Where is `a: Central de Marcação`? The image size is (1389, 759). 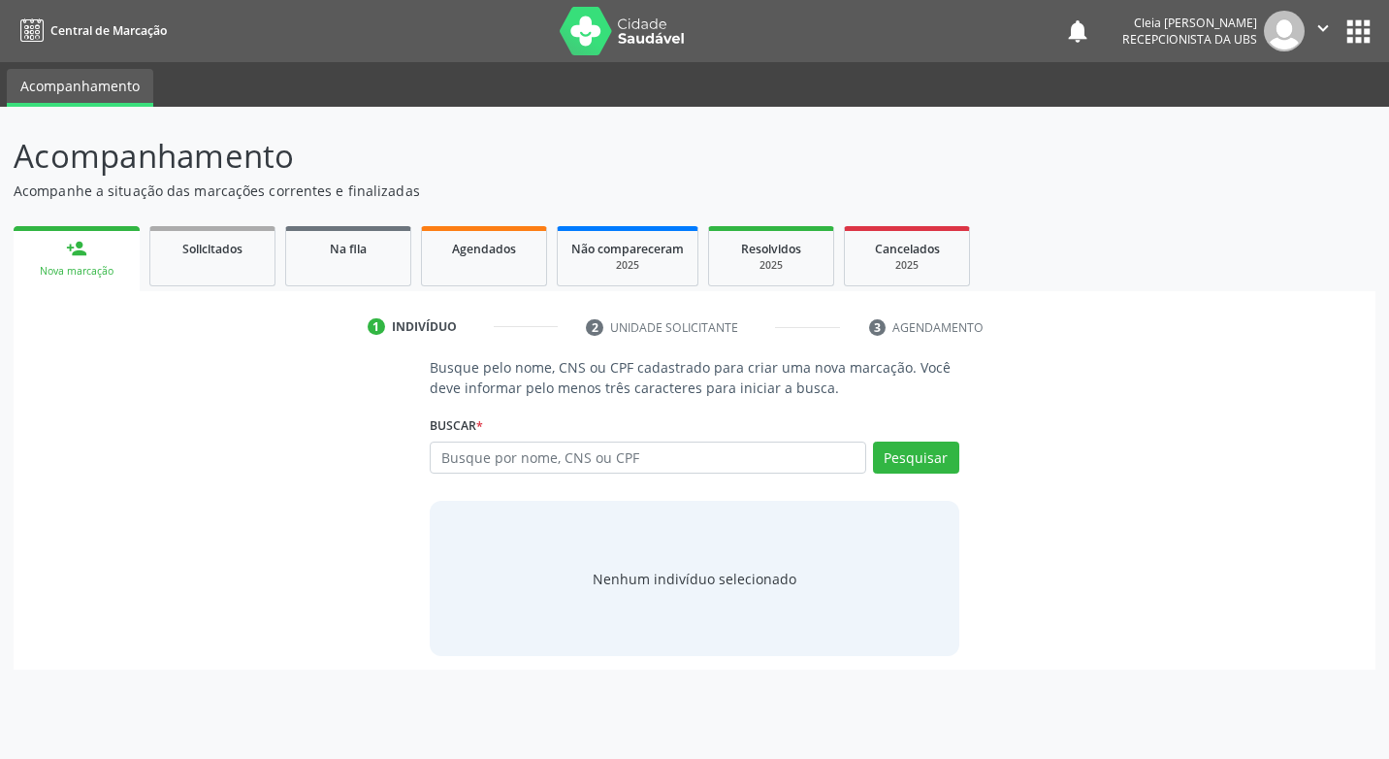 a: Central de Marcação is located at coordinates (90, 30).